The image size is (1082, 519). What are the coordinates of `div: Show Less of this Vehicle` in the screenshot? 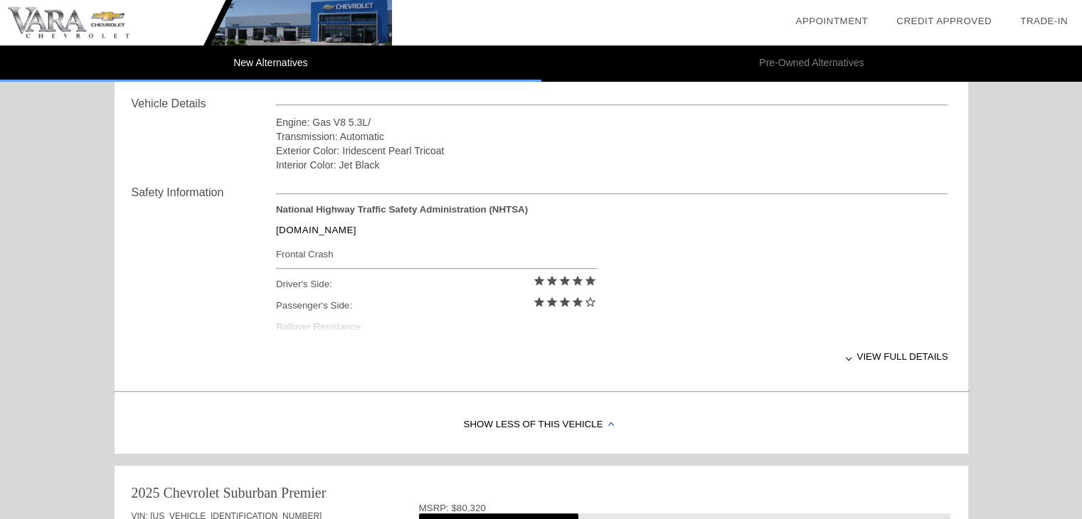 It's located at (541, 425).